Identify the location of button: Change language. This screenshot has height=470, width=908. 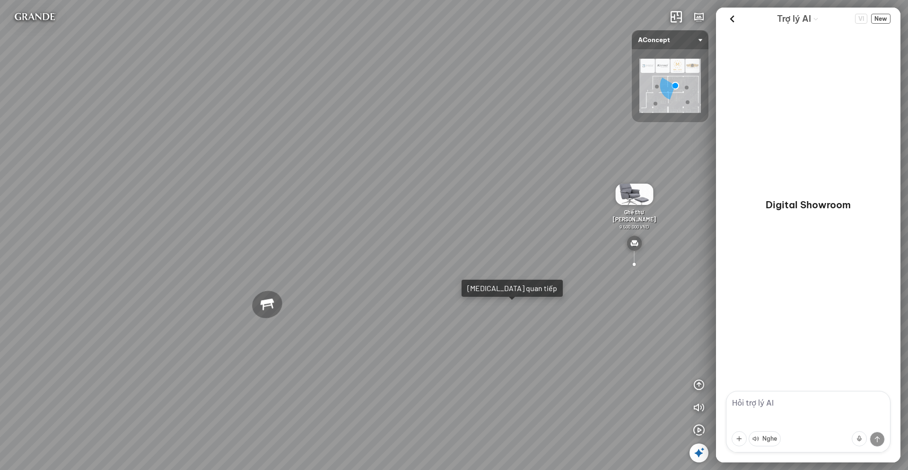
(862, 18).